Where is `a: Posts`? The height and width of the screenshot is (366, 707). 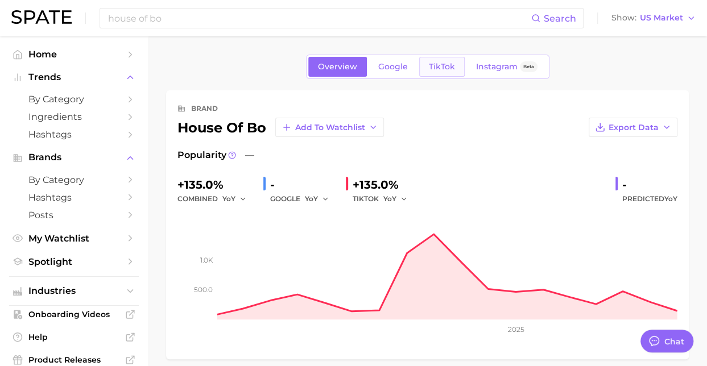
a: Posts is located at coordinates (74, 215).